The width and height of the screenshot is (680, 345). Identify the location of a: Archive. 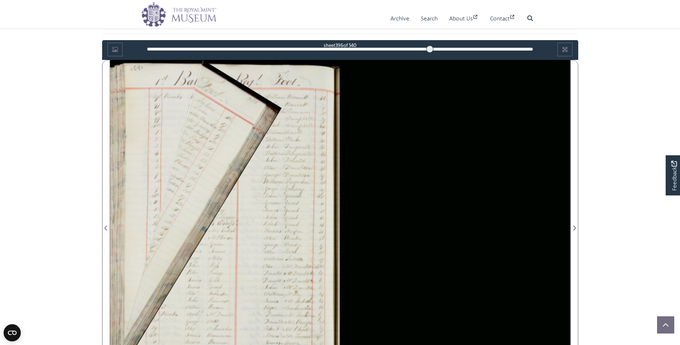
(400, 18).